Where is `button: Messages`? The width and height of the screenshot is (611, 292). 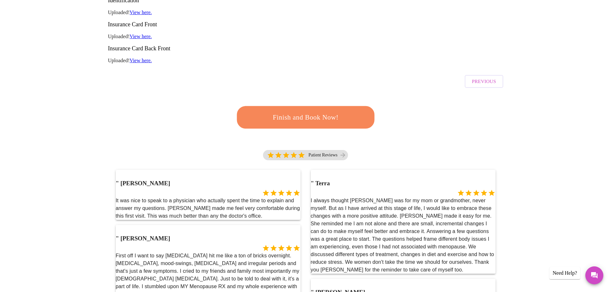 button: Messages is located at coordinates (594, 276).